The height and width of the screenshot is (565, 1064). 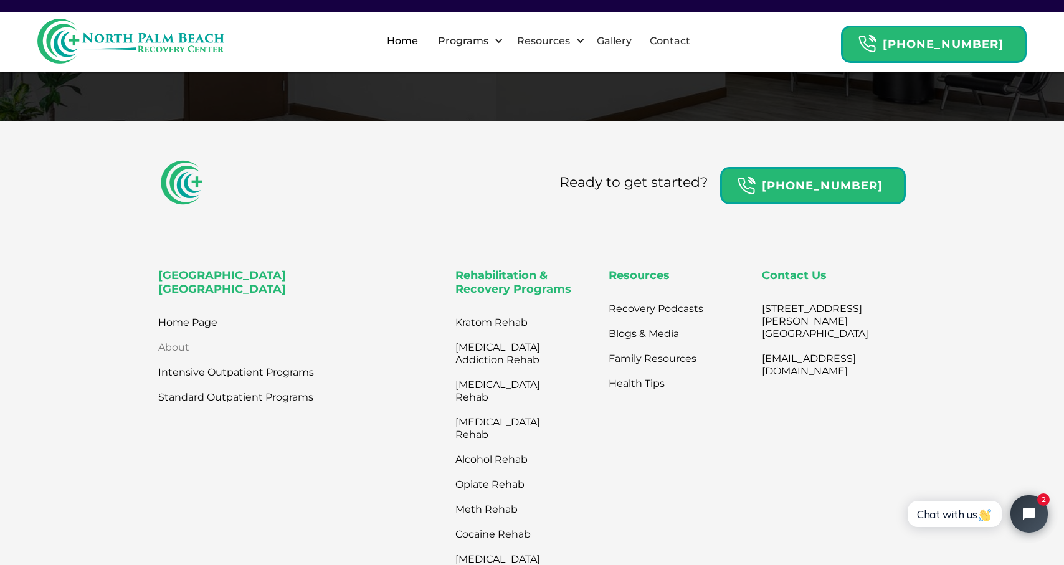 I want to click on a: Cocaine Rehab, so click(x=508, y=535).